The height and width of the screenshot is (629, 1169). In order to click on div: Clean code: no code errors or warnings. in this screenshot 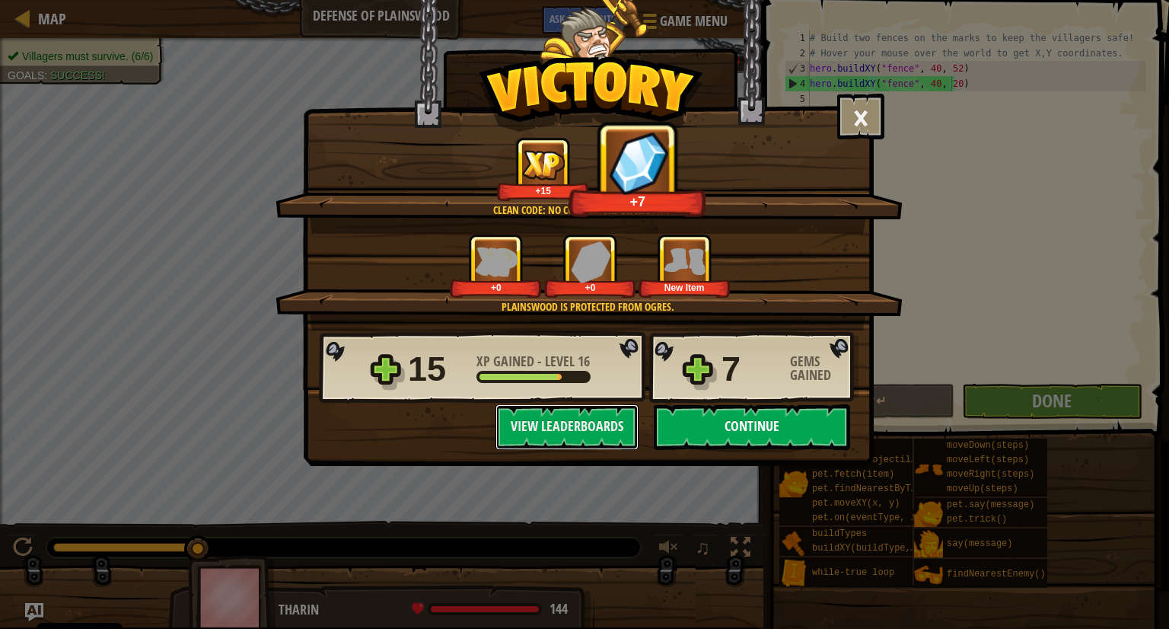, I will do `click(588, 210)`.